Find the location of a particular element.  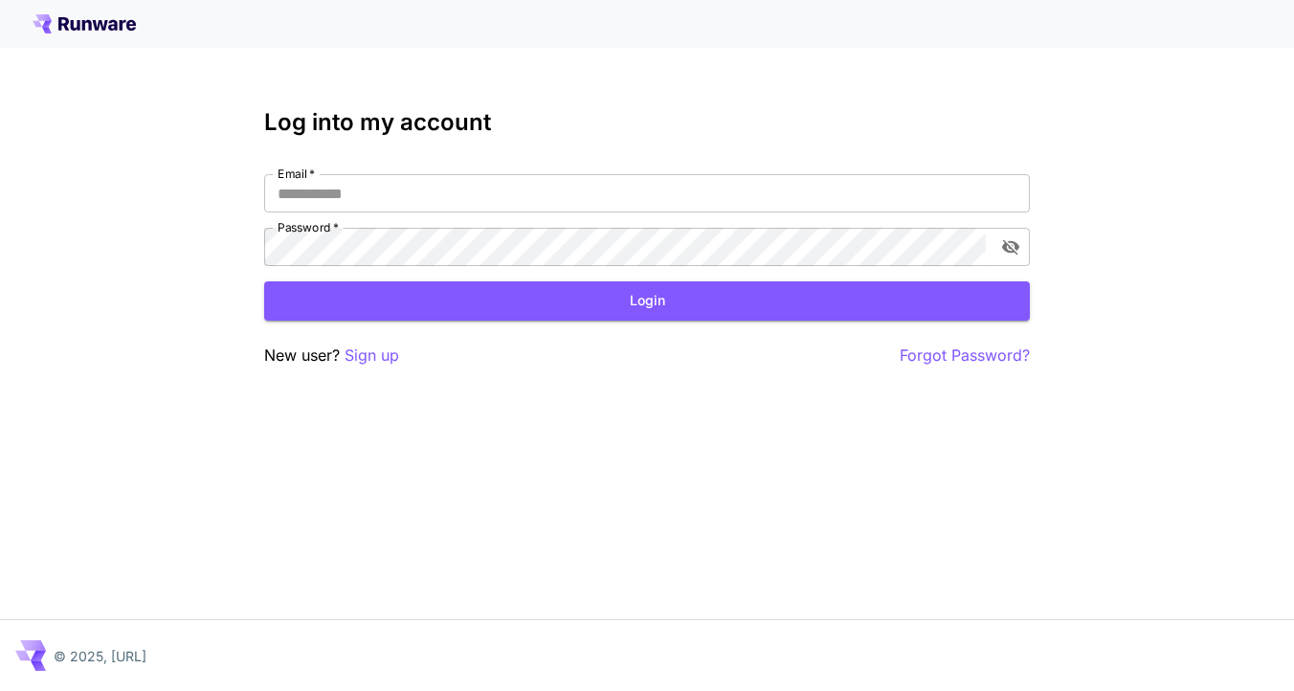

button: Login is located at coordinates (647, 300).